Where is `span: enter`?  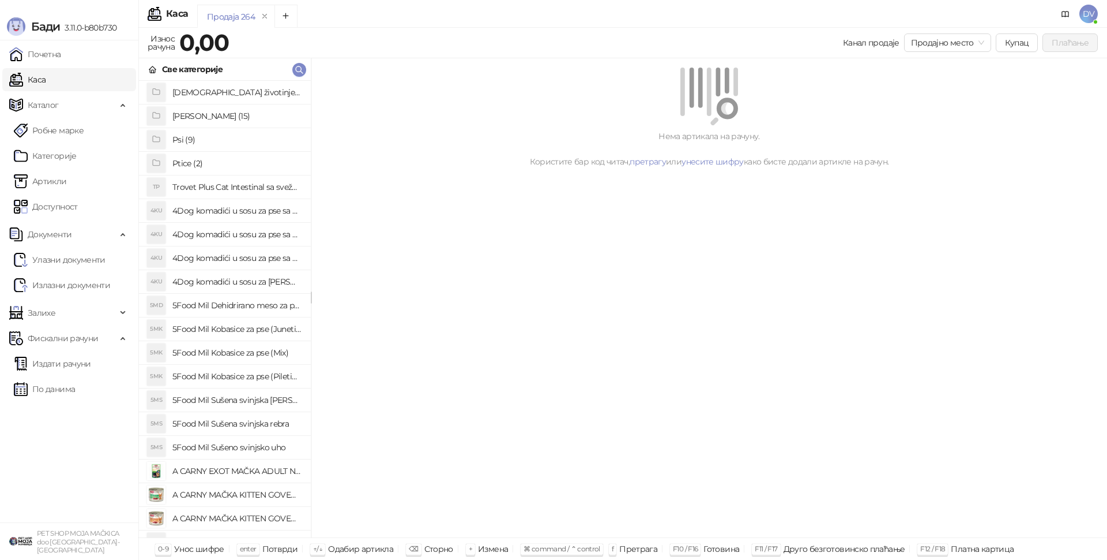
span: enter is located at coordinates (248, 548).